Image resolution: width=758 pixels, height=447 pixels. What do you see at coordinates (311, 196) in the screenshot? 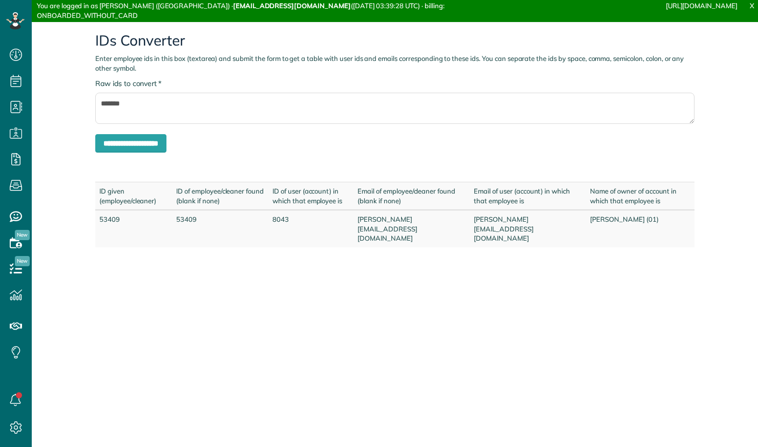
I see `td: ID of user (account) in which that employee is` at bounding box center [311, 196].